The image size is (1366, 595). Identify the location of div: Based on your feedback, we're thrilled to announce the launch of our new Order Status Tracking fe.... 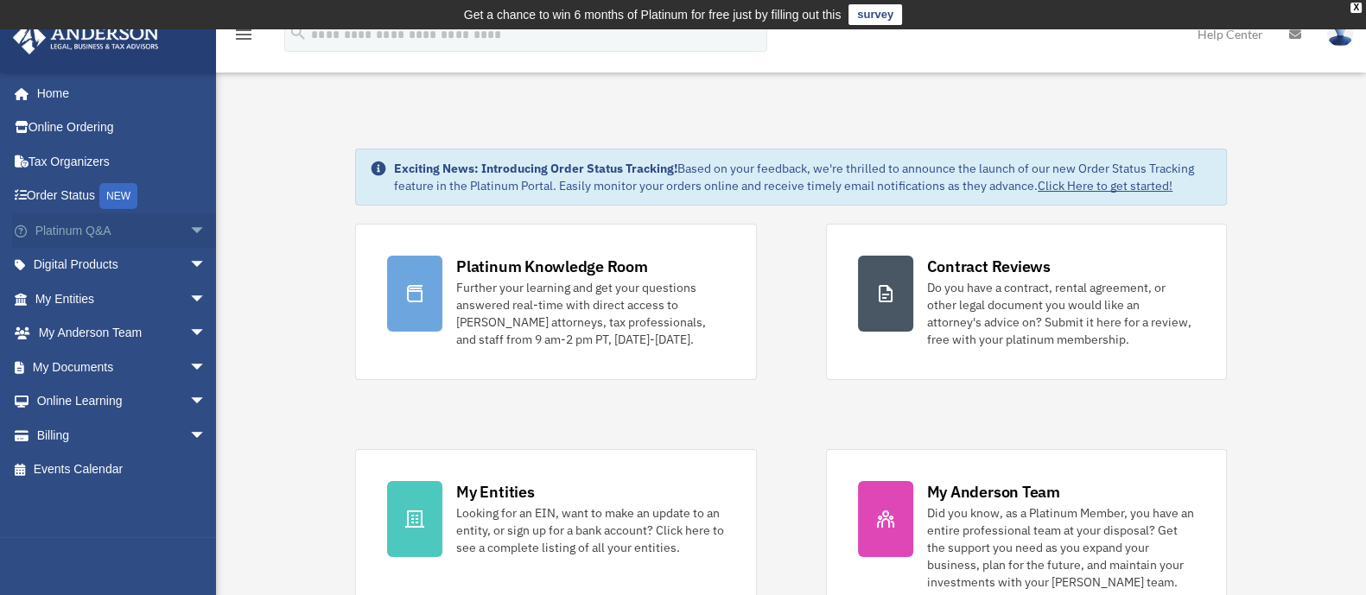
(803, 177).